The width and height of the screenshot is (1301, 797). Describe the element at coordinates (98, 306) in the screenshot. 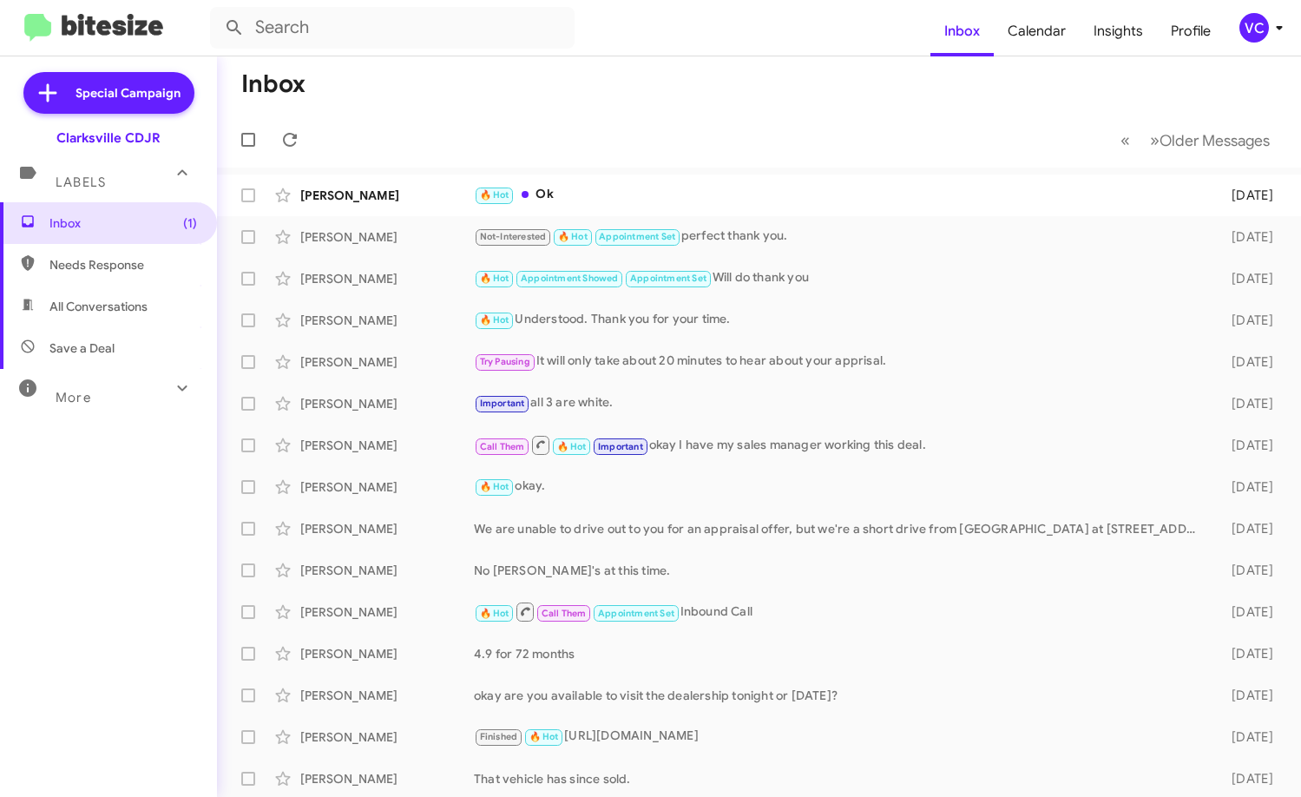

I see `span: All Conversations` at that location.